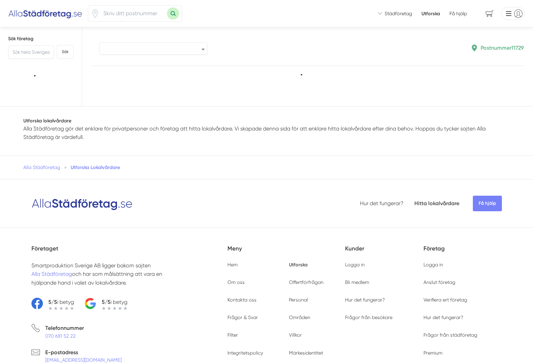 This screenshot has width=533, height=363. What do you see at coordinates (36, 328) in the screenshot?
I see `svg: Telefon` at bounding box center [36, 328].